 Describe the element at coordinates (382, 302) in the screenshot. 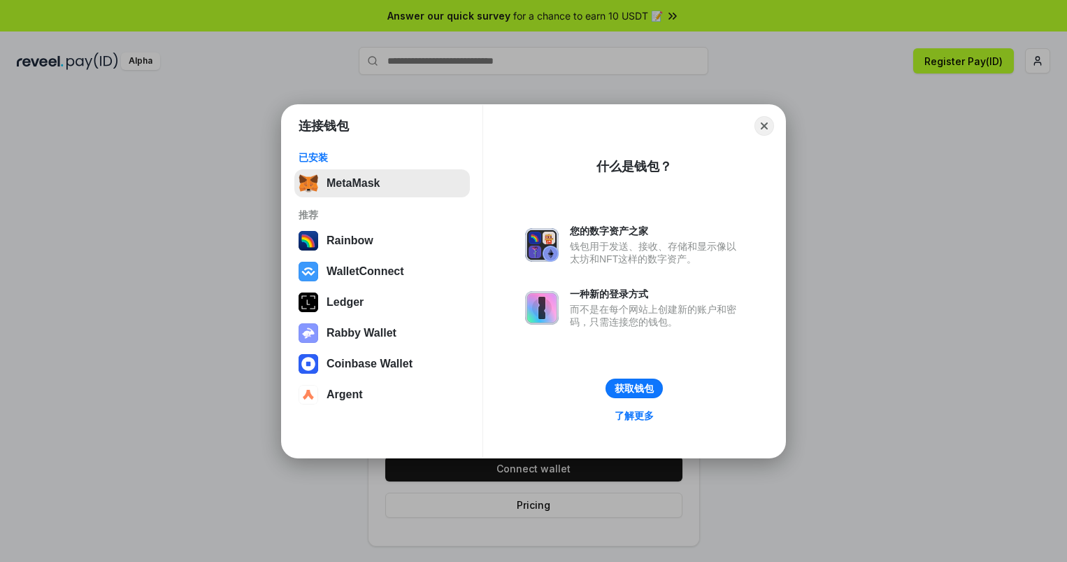

I see `button: Ledger` at that location.